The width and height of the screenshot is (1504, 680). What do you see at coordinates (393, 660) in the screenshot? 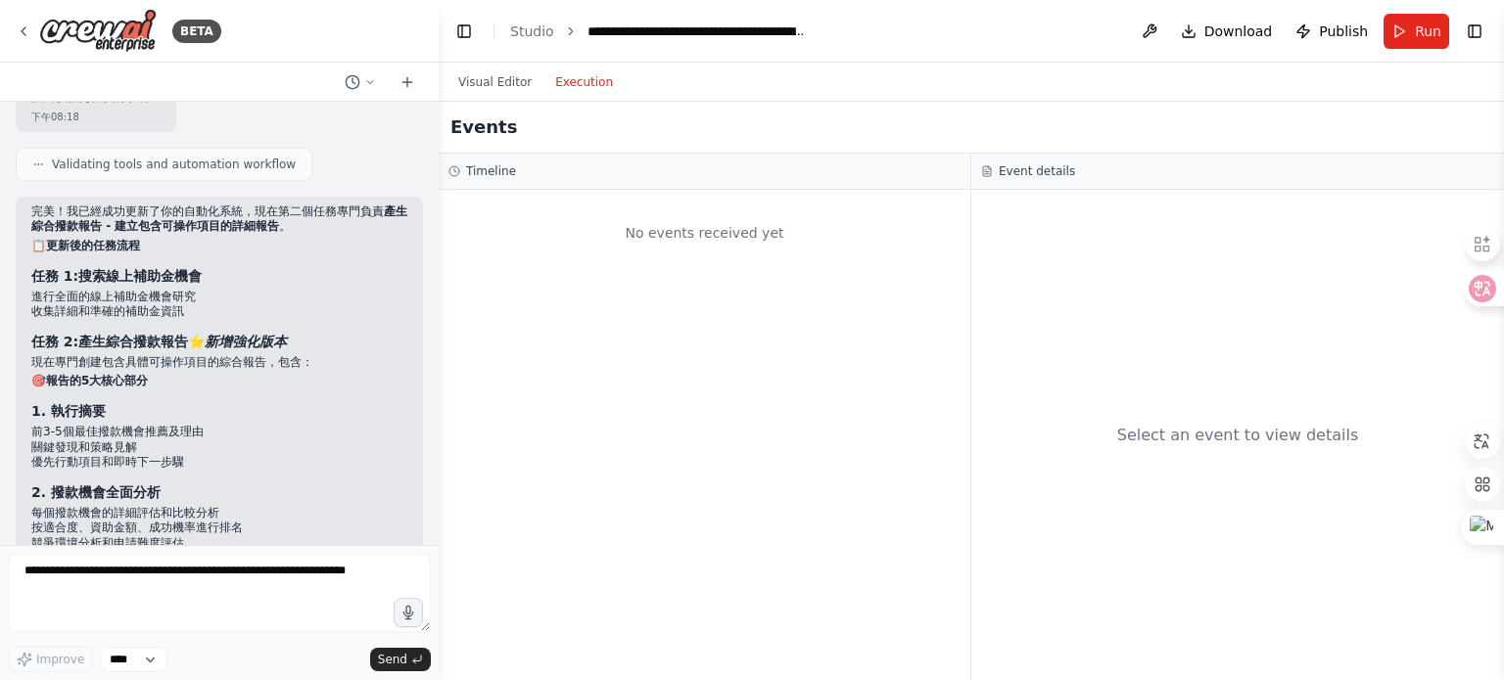
I see `span: Send` at bounding box center [393, 660].